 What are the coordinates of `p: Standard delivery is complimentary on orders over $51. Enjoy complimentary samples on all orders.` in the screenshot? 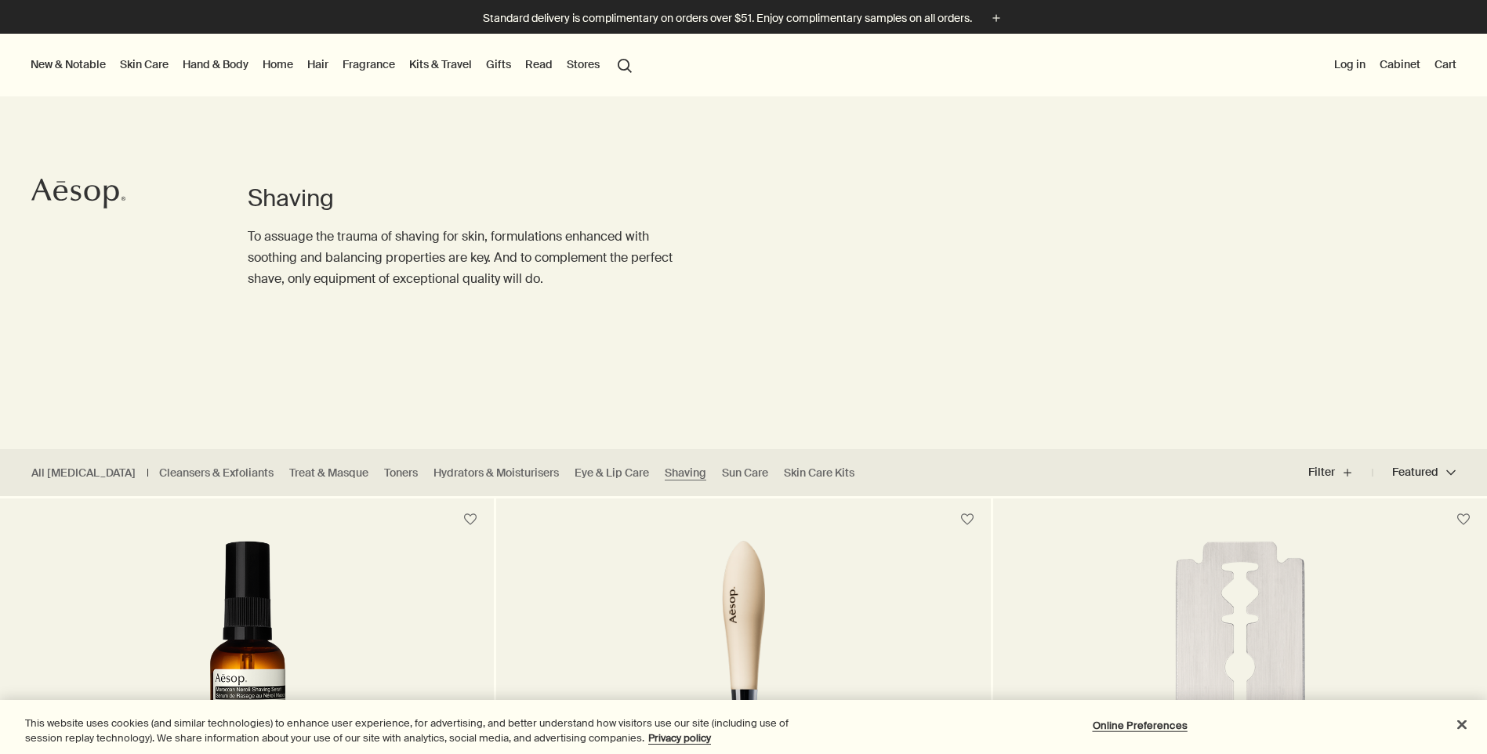 It's located at (727, 18).